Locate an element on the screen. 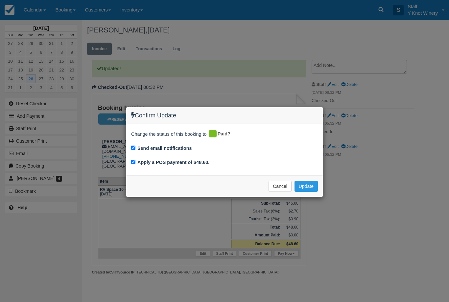 Image resolution: width=449 pixels, height=302 pixels. label: Send email notifications is located at coordinates (164, 148).